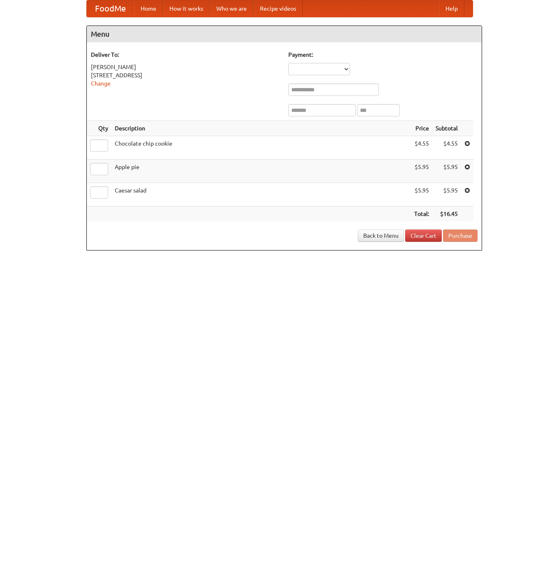  What do you see at coordinates (261, 128) in the screenshot?
I see `th: Description` at bounding box center [261, 128].